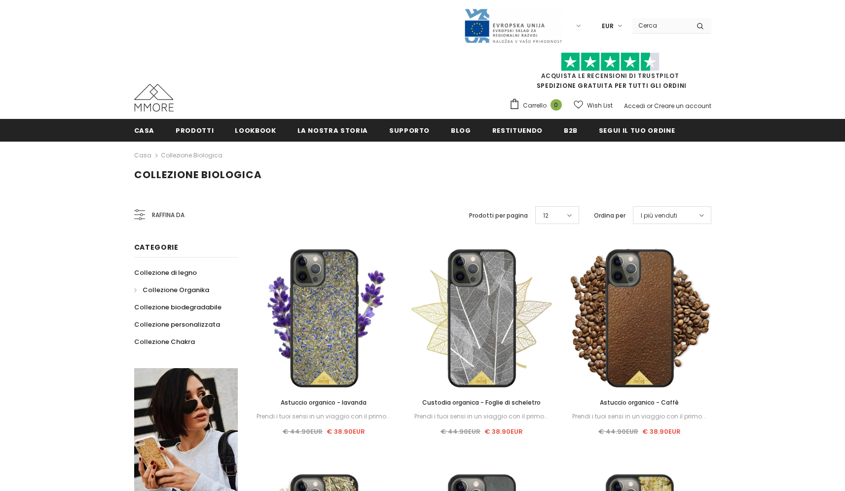  I want to click on a: La nostra storia, so click(332, 130).